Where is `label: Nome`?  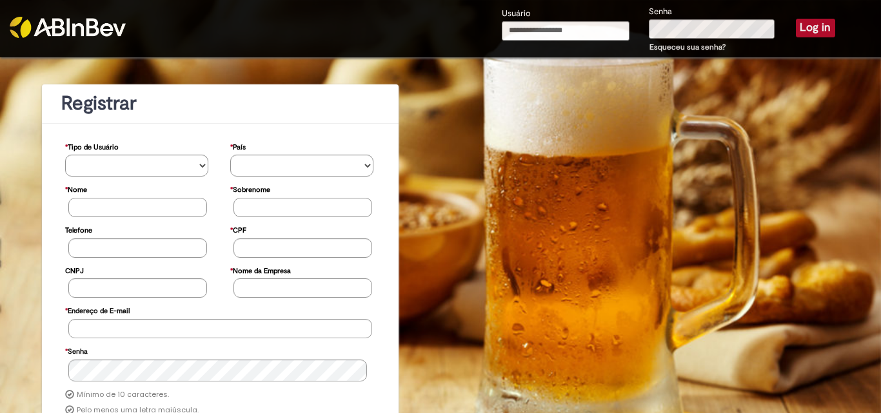 label: Nome is located at coordinates (76, 188).